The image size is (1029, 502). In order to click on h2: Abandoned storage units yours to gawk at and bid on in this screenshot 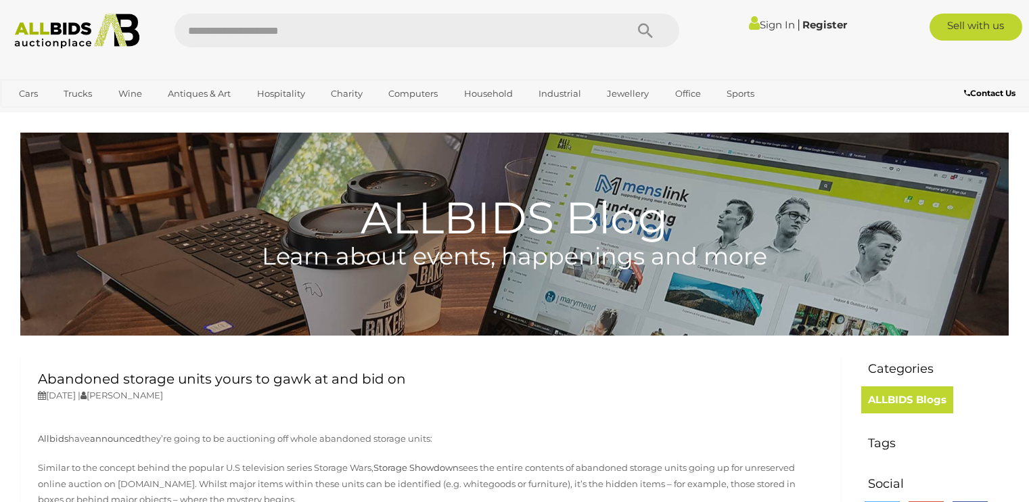, I will do `click(430, 379)`.